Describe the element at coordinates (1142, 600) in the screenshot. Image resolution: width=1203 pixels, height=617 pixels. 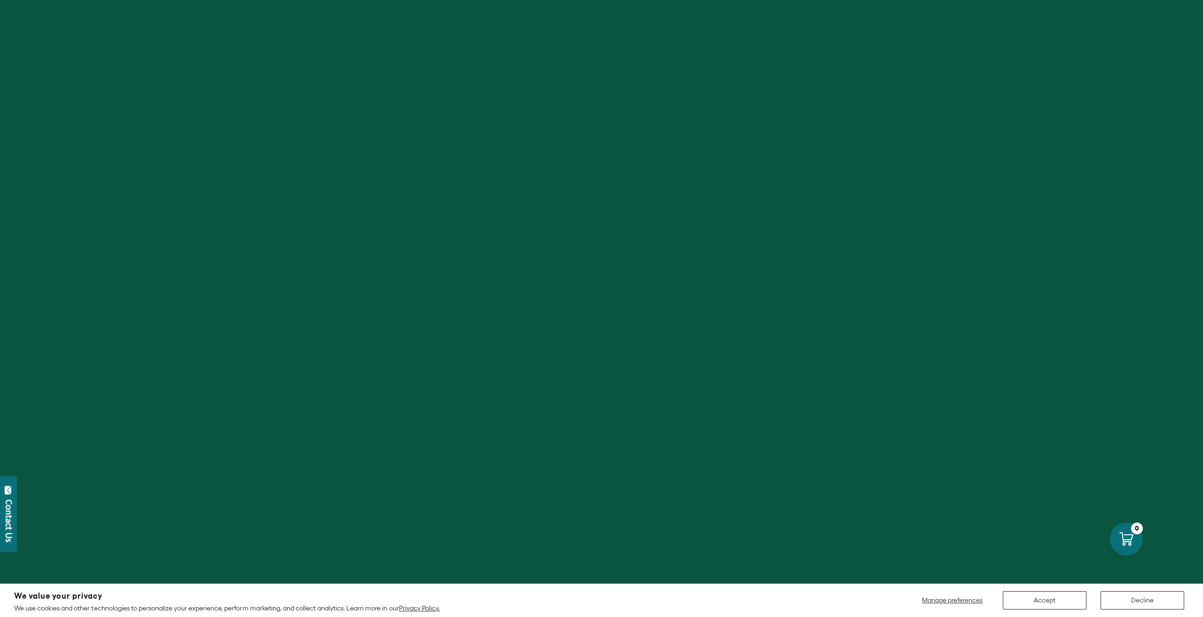
I see `button: Decline` at that location.